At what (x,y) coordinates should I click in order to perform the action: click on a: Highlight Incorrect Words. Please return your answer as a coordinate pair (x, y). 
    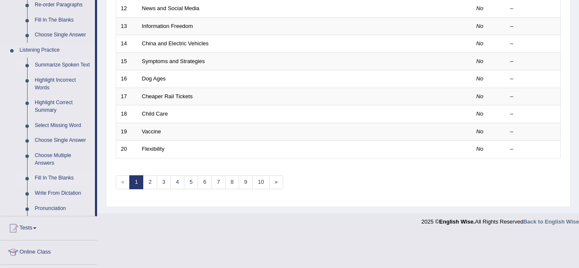
    Looking at the image, I should click on (63, 84).